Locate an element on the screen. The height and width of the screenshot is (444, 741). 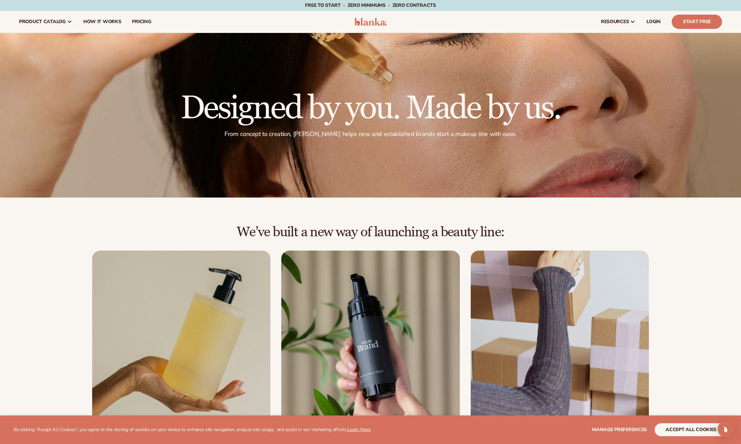
span: product catalog is located at coordinates (42, 22).